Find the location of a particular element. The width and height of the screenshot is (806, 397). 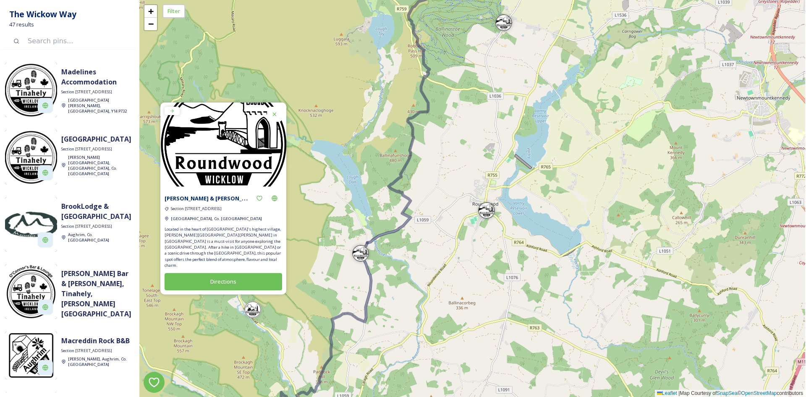

a: Zoom in is located at coordinates (151, 11).